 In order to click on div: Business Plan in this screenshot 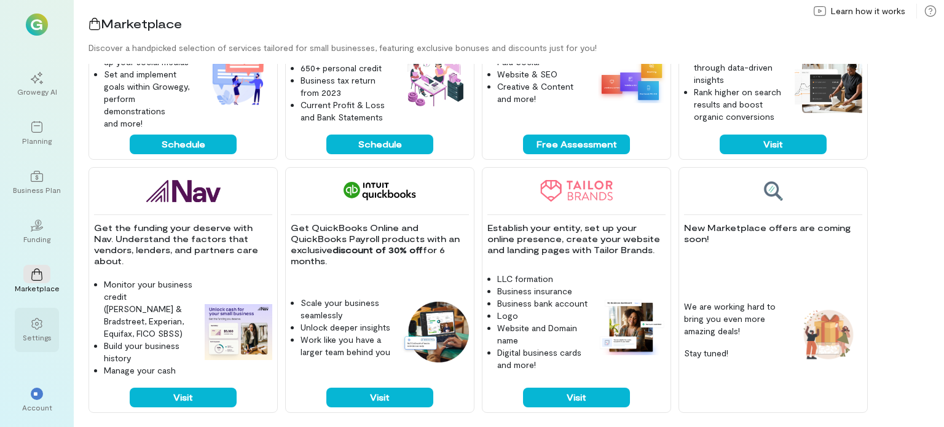, I will do `click(37, 190)`.